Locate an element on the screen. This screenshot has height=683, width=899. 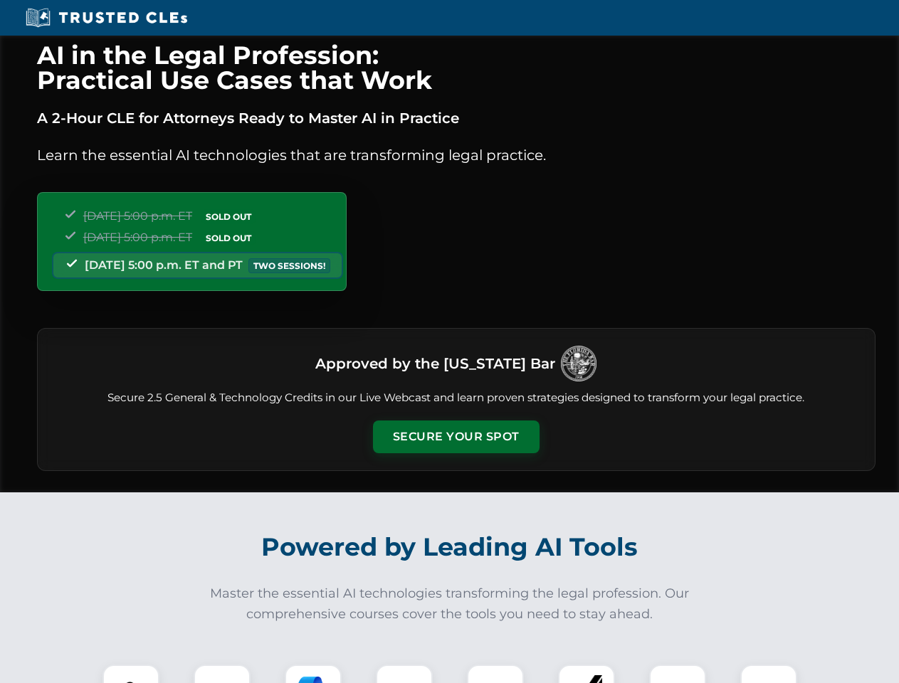
button: Secure Your Spot is located at coordinates (456, 437).